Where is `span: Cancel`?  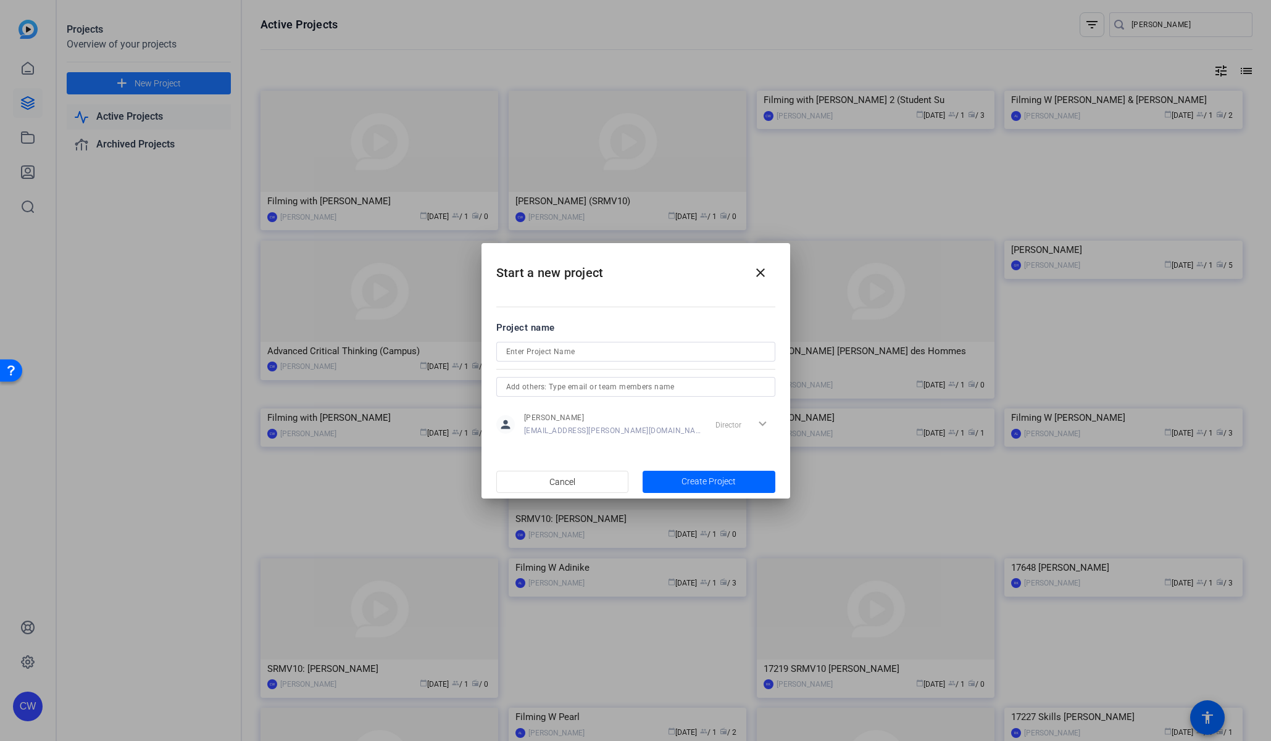 span: Cancel is located at coordinates (562, 482).